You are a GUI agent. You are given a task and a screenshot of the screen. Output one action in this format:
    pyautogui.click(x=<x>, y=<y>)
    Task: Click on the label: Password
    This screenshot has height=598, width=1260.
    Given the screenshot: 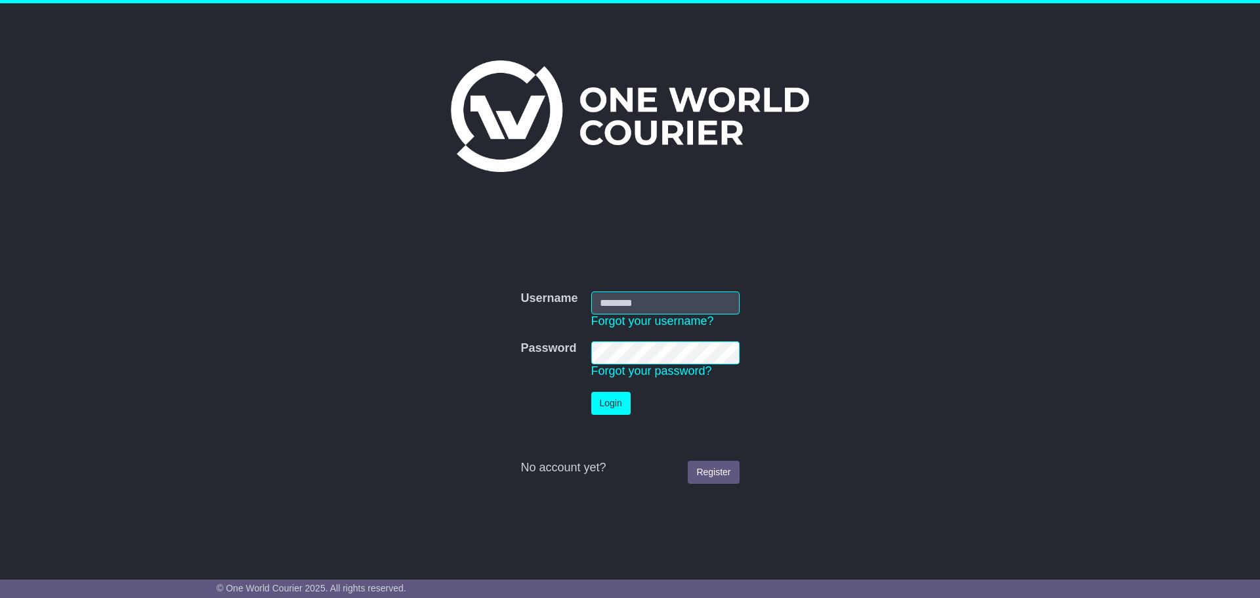 What is the action you would take?
    pyautogui.click(x=548, y=348)
    